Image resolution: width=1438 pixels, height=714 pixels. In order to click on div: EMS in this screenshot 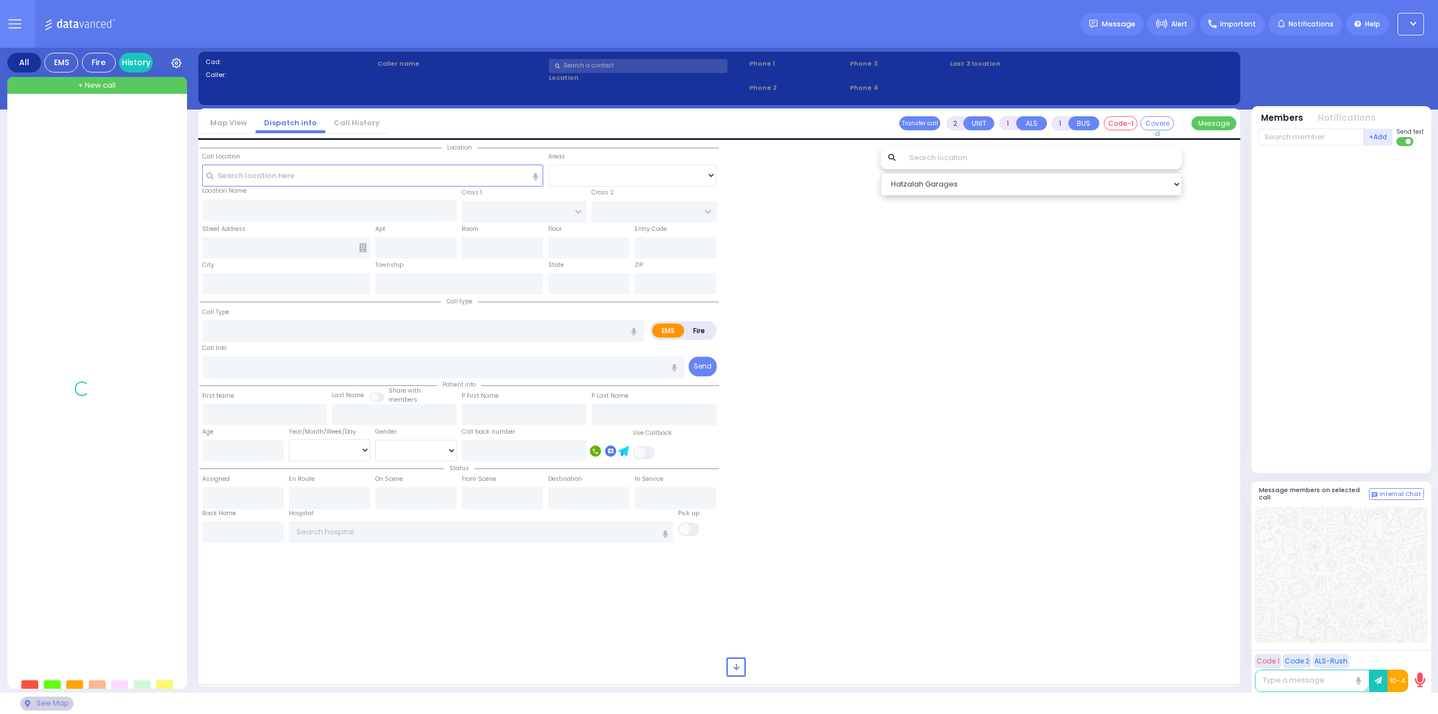, I will do `click(61, 62)`.